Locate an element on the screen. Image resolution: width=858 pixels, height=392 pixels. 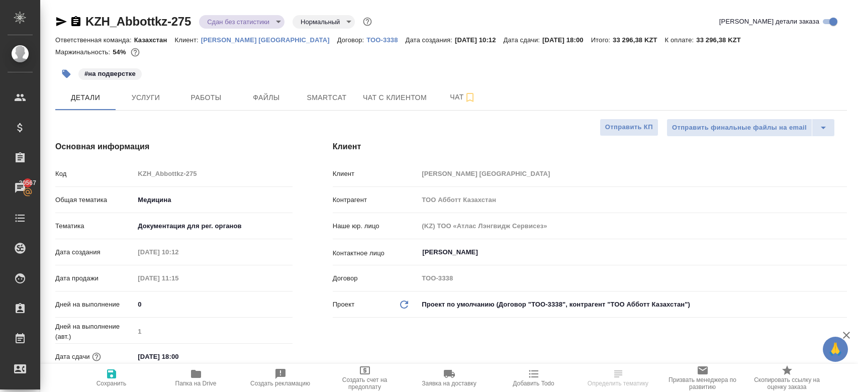
p: Дата сдачи is located at coordinates (72, 357).